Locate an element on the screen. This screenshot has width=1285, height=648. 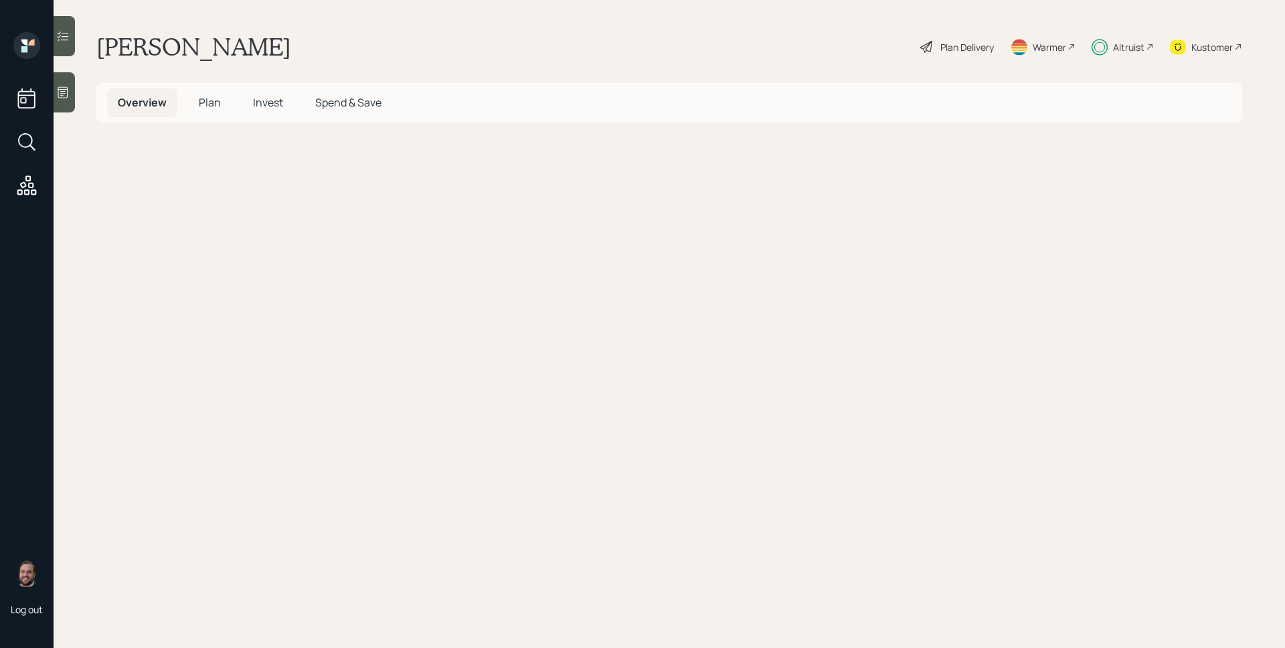
span: Invest is located at coordinates (268, 102).